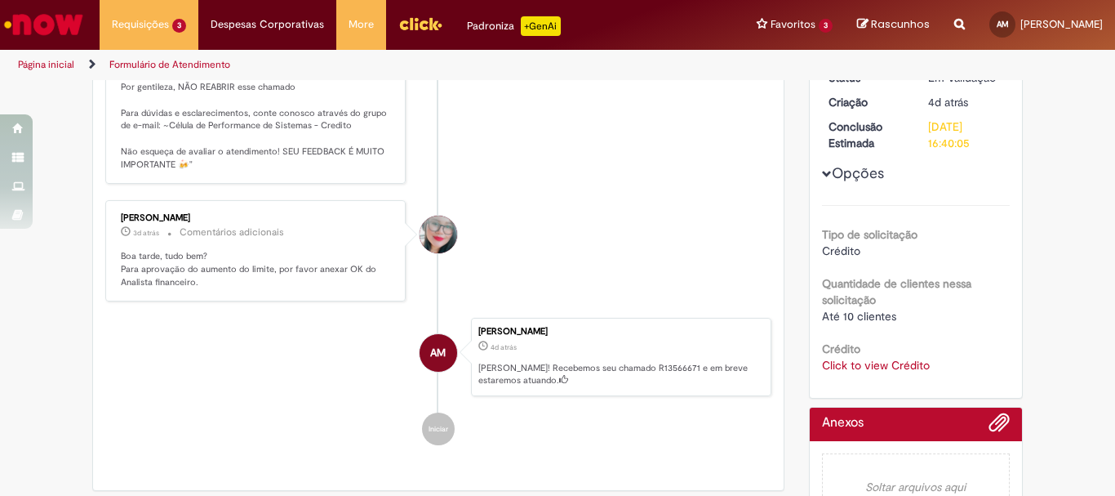 The image size is (1115, 496). What do you see at coordinates (140, 24) in the screenshot?
I see `span: Requisições` at bounding box center [140, 24].